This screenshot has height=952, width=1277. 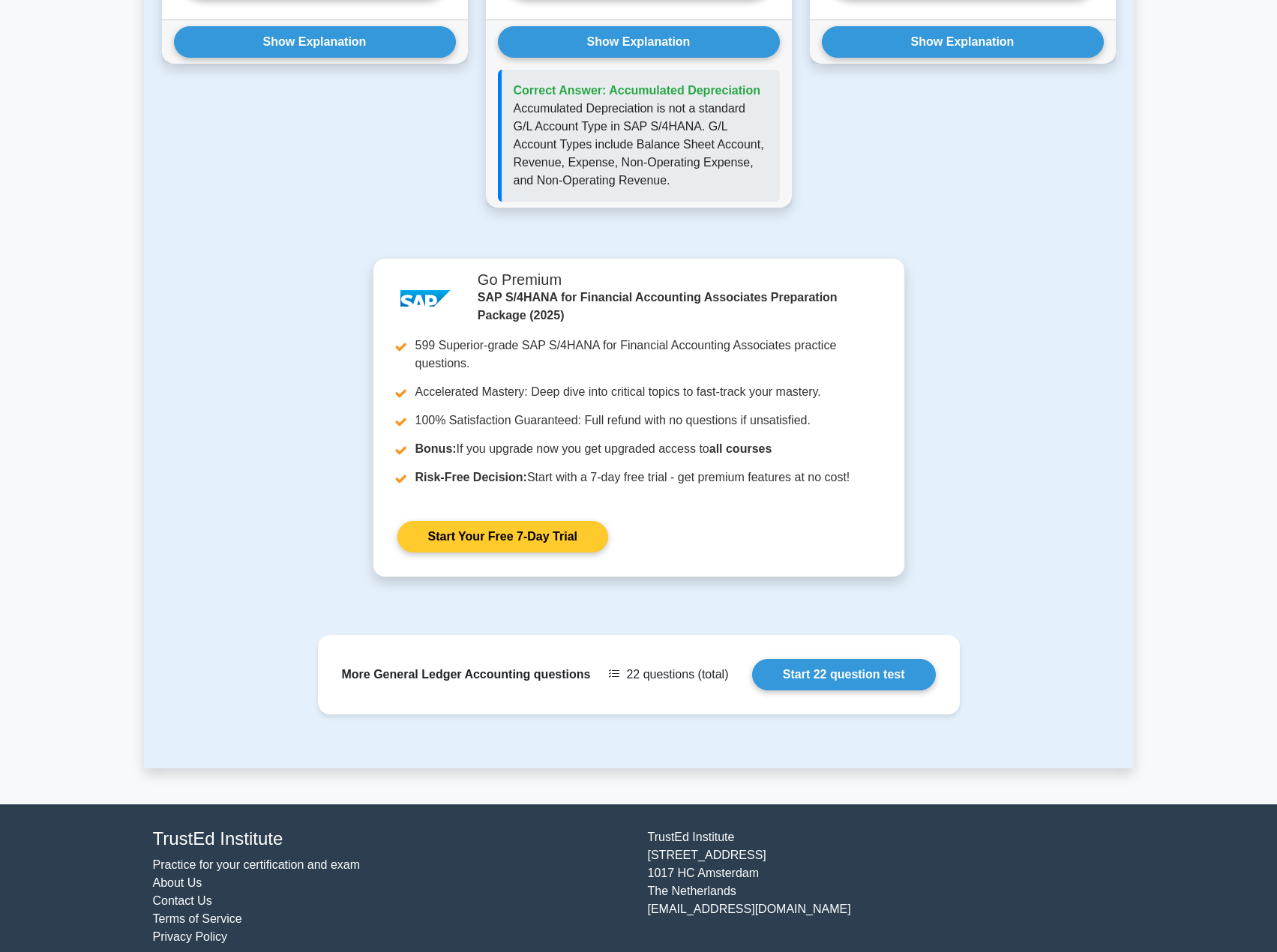 I want to click on h4: TrustEd Institute, so click(x=391, y=838).